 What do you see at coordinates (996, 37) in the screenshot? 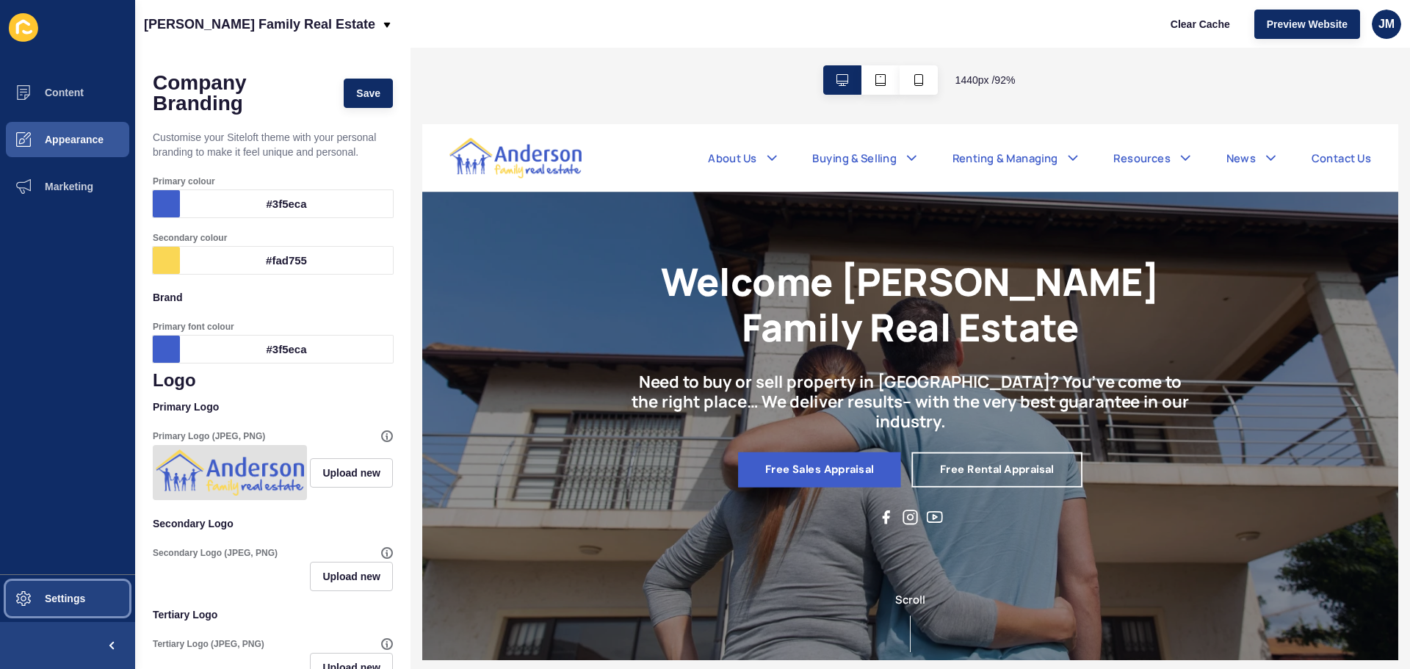
I see `a: Contact Us` at bounding box center [996, 37].